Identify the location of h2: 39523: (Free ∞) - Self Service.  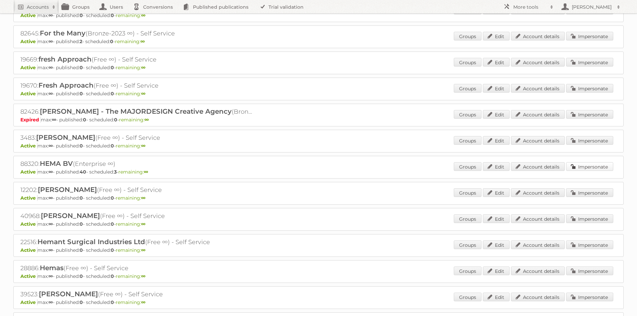
(137, 294).